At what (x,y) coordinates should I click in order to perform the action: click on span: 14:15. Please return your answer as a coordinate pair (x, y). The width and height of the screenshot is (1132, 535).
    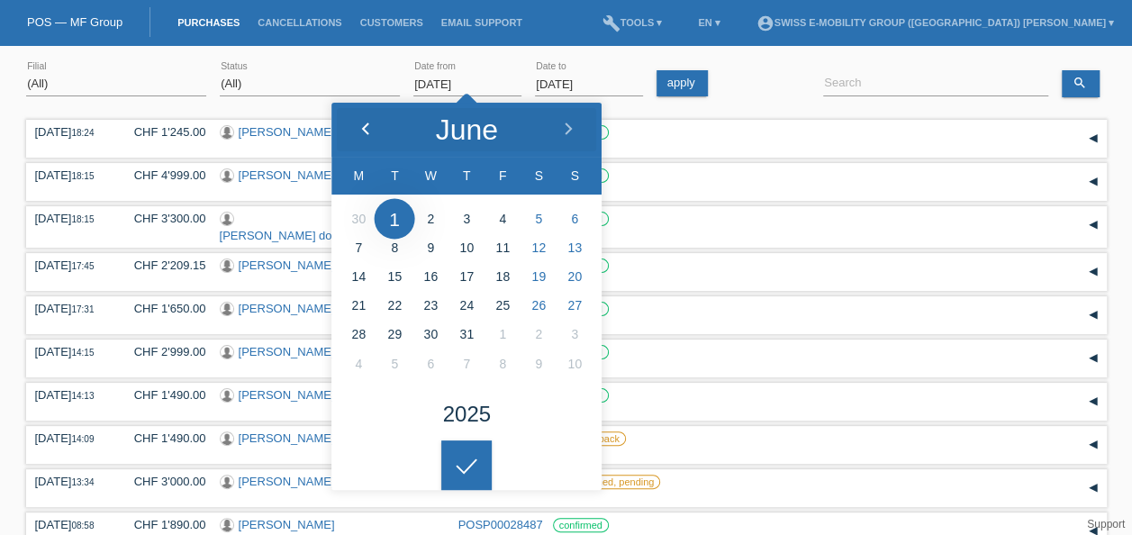
    Looking at the image, I should click on (82, 352).